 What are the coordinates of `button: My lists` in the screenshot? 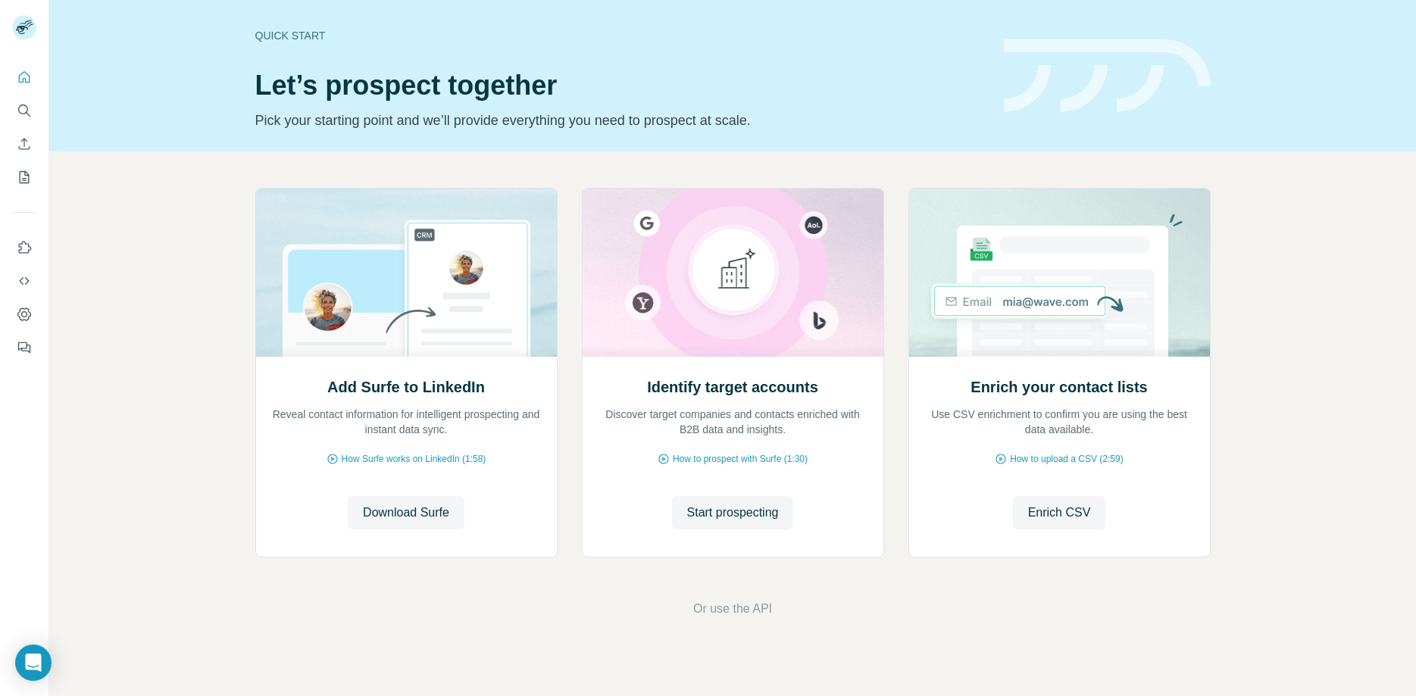 It's located at (24, 177).